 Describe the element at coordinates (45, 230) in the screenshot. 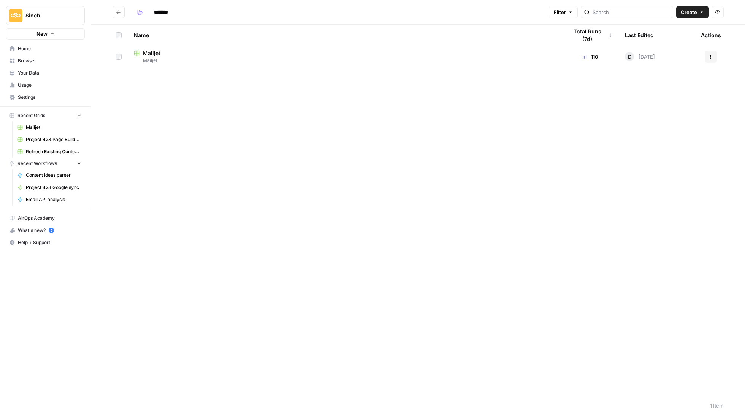

I see `div: What's new?` at that location.